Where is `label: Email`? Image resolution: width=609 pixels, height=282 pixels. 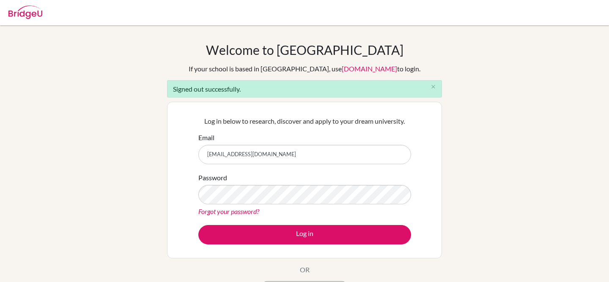 label: Email is located at coordinates (206, 138).